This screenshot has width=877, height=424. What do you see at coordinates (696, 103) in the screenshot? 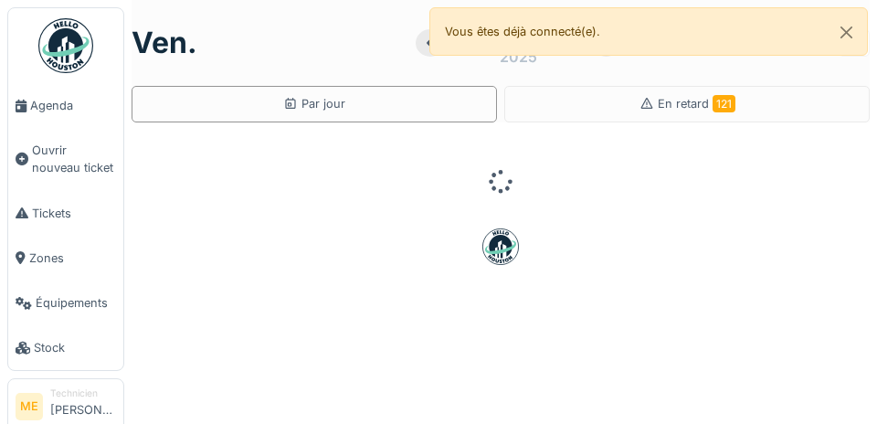
I see `span: En retard` at bounding box center [696, 103].